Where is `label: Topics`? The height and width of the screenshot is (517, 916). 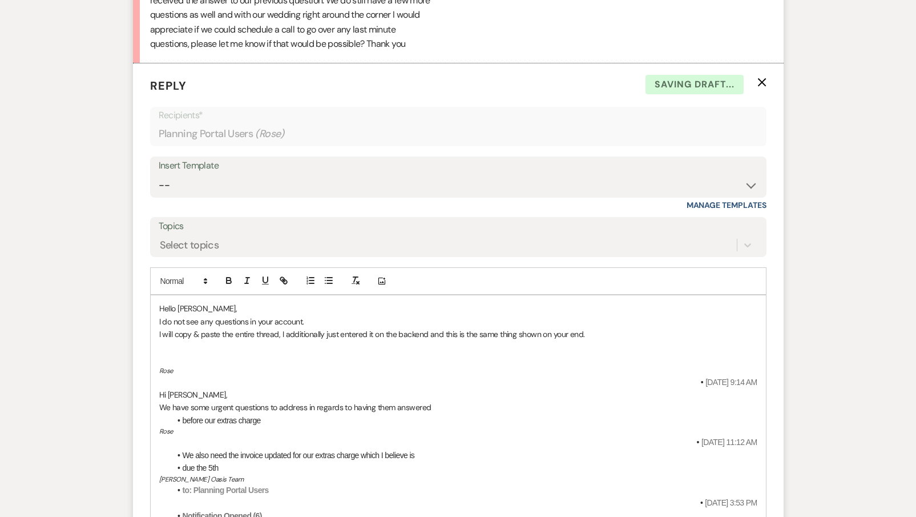
label: Topics is located at coordinates (459, 226).